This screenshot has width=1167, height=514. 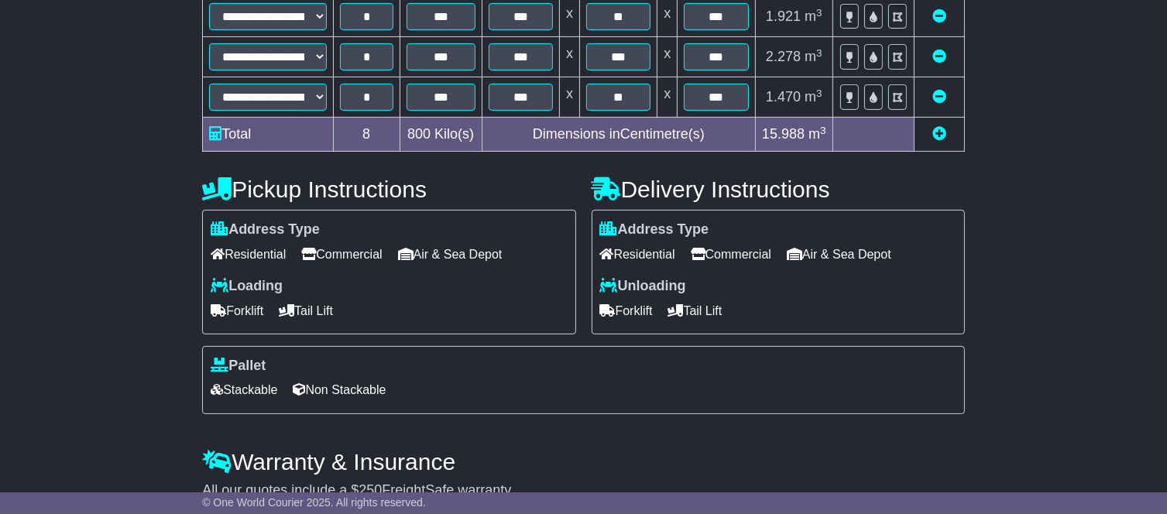 What do you see at coordinates (441, 135) in the screenshot?
I see `td: Kilo(s)` at bounding box center [441, 135].